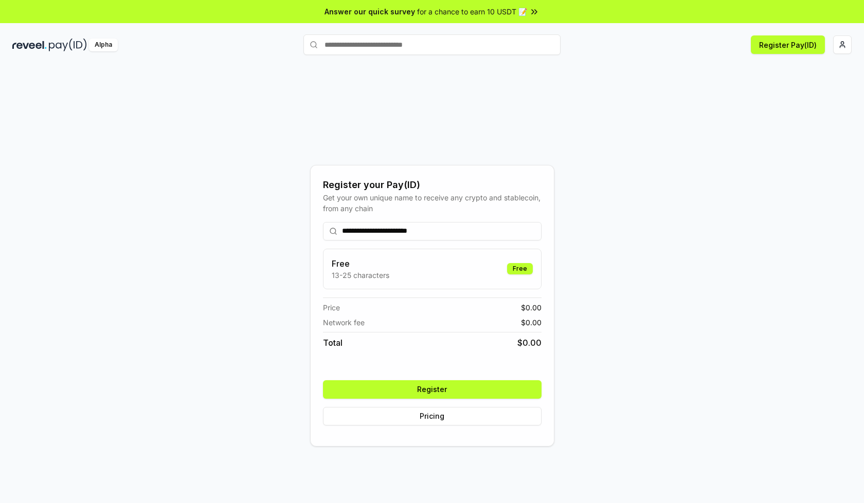 Image resolution: width=864 pixels, height=503 pixels. Describe the element at coordinates (360, 264) in the screenshot. I see `h3: Free` at that location.